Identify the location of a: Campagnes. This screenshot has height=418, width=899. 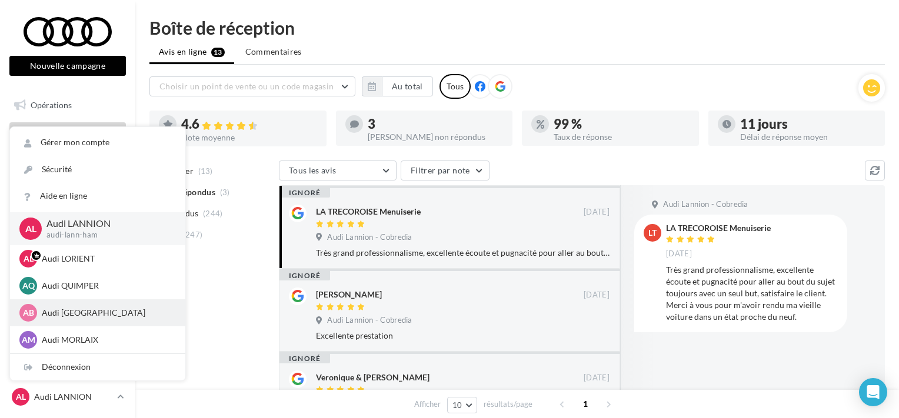
(68, 194).